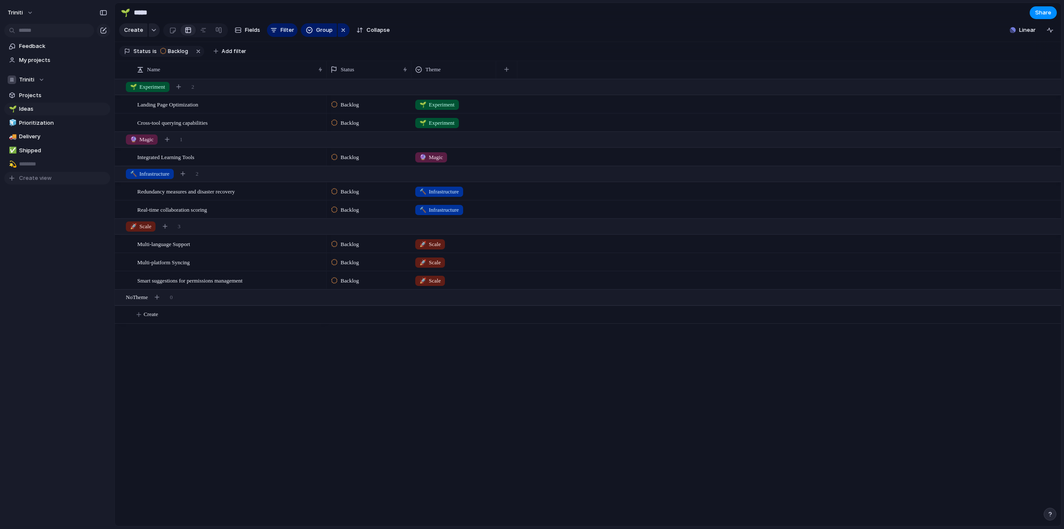 The height and width of the screenshot is (529, 1064). I want to click on span: Create view, so click(35, 178).